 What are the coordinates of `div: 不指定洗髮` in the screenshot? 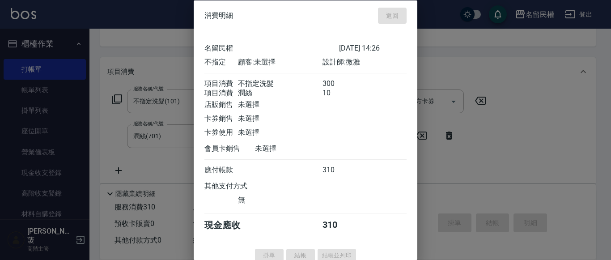 It's located at (280, 84).